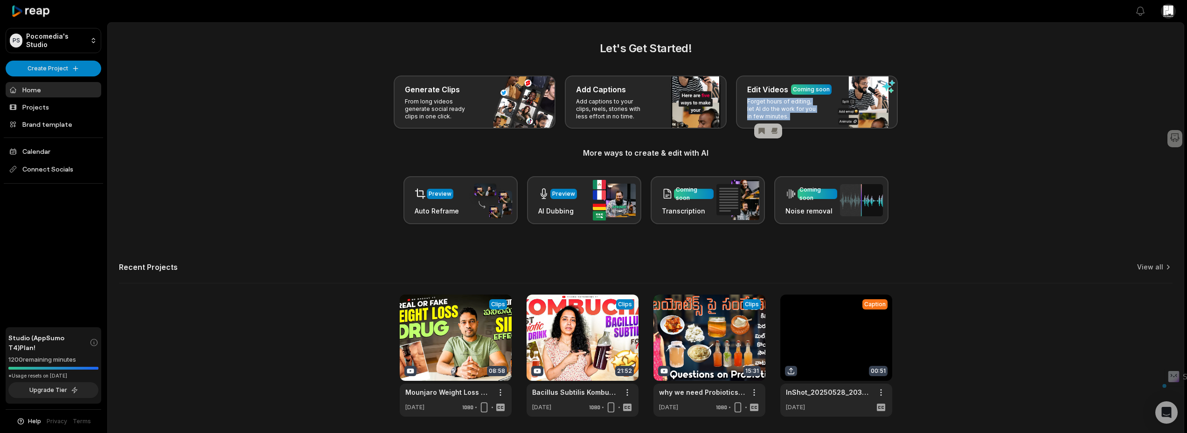 Image resolution: width=1187 pixels, height=433 pixels. I want to click on a: Mounjaro Weight Loss Drug : Real or Fake | Side Effects | Impact on Gut Health @MrMadhav, so click(448, 392).